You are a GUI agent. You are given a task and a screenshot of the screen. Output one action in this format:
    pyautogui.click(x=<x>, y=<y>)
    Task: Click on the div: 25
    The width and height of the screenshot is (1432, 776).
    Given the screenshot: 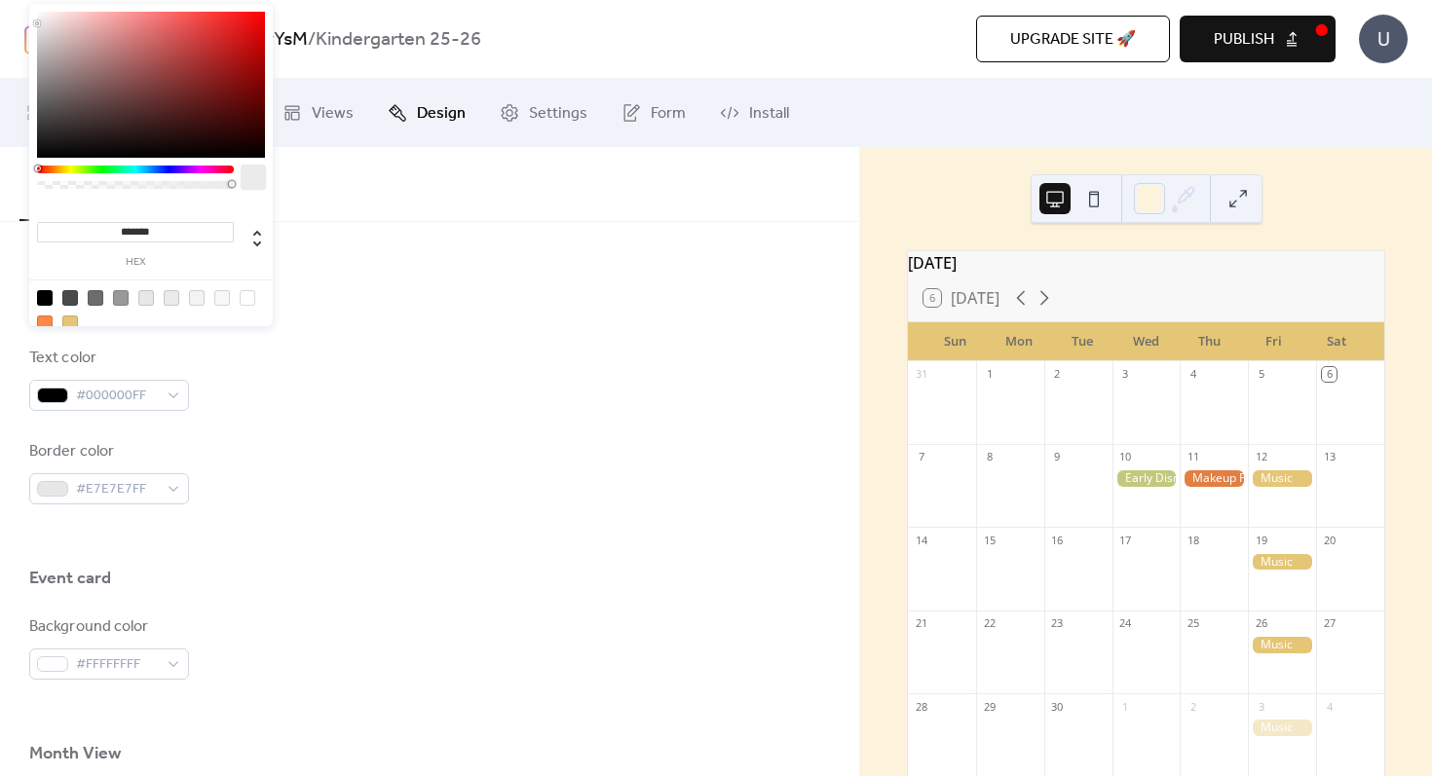 What is the action you would take?
    pyautogui.click(x=1192, y=623)
    